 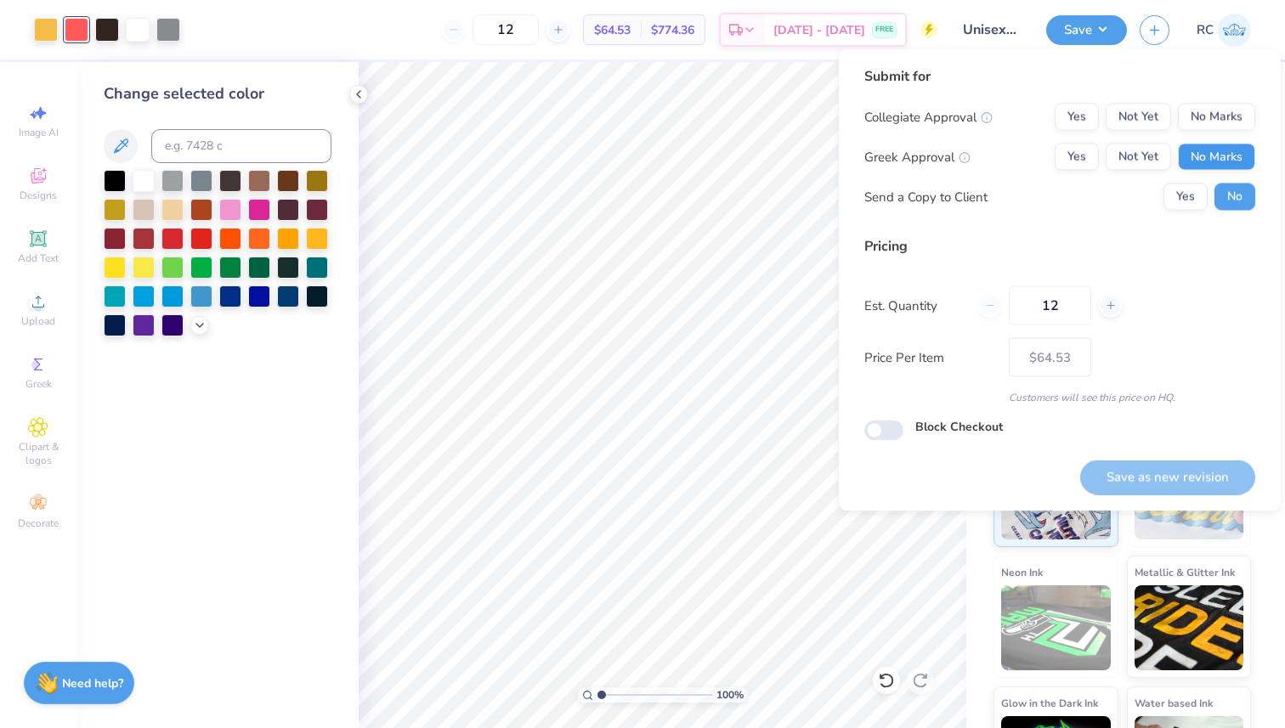 I want to click on img: Neon Ink, so click(x=1056, y=628).